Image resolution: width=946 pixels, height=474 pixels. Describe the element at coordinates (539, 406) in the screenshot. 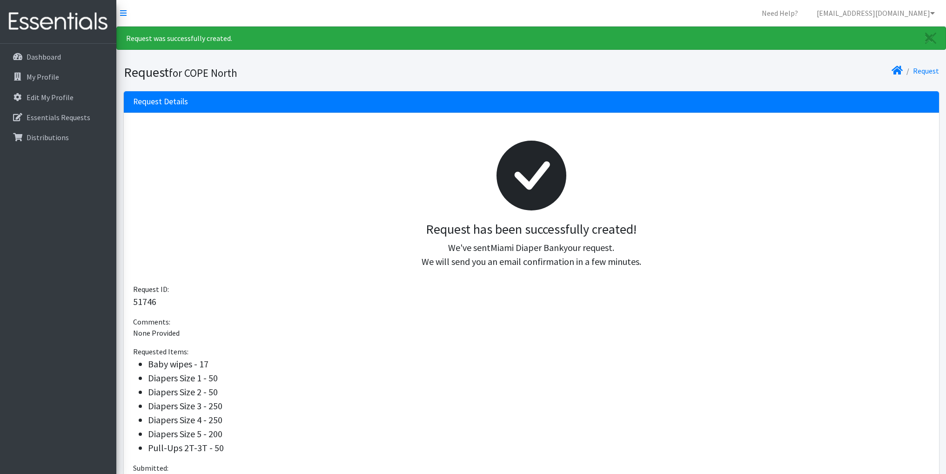

I see `li: Diapers Size 3 - 250` at that location.